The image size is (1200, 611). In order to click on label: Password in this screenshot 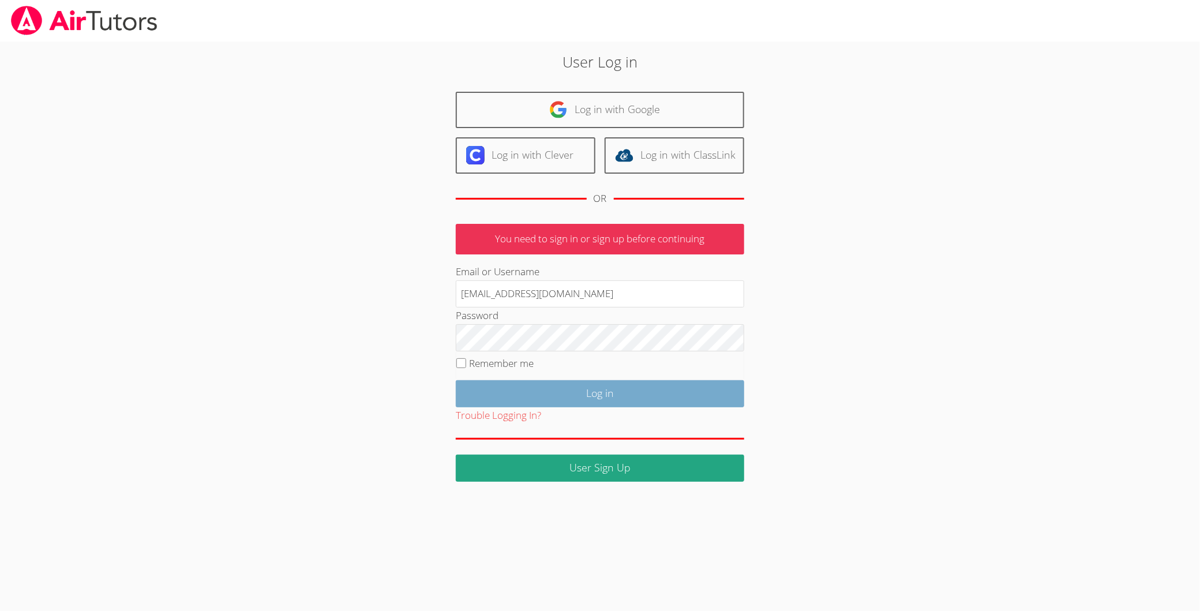, I will do `click(477, 315)`.